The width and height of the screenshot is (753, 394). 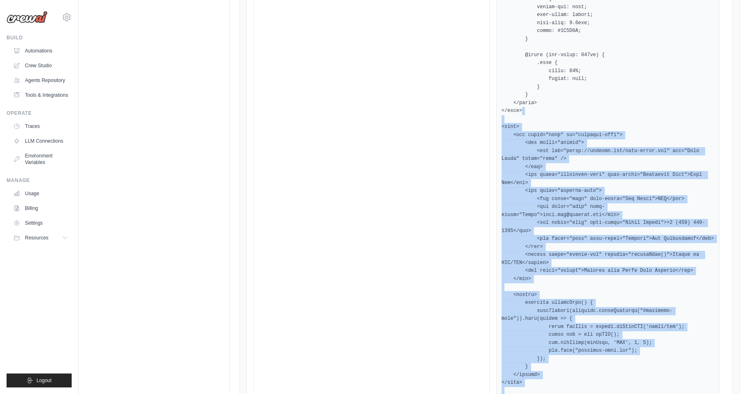 What do you see at coordinates (41, 51) in the screenshot?
I see `a: Automations` at bounding box center [41, 51].